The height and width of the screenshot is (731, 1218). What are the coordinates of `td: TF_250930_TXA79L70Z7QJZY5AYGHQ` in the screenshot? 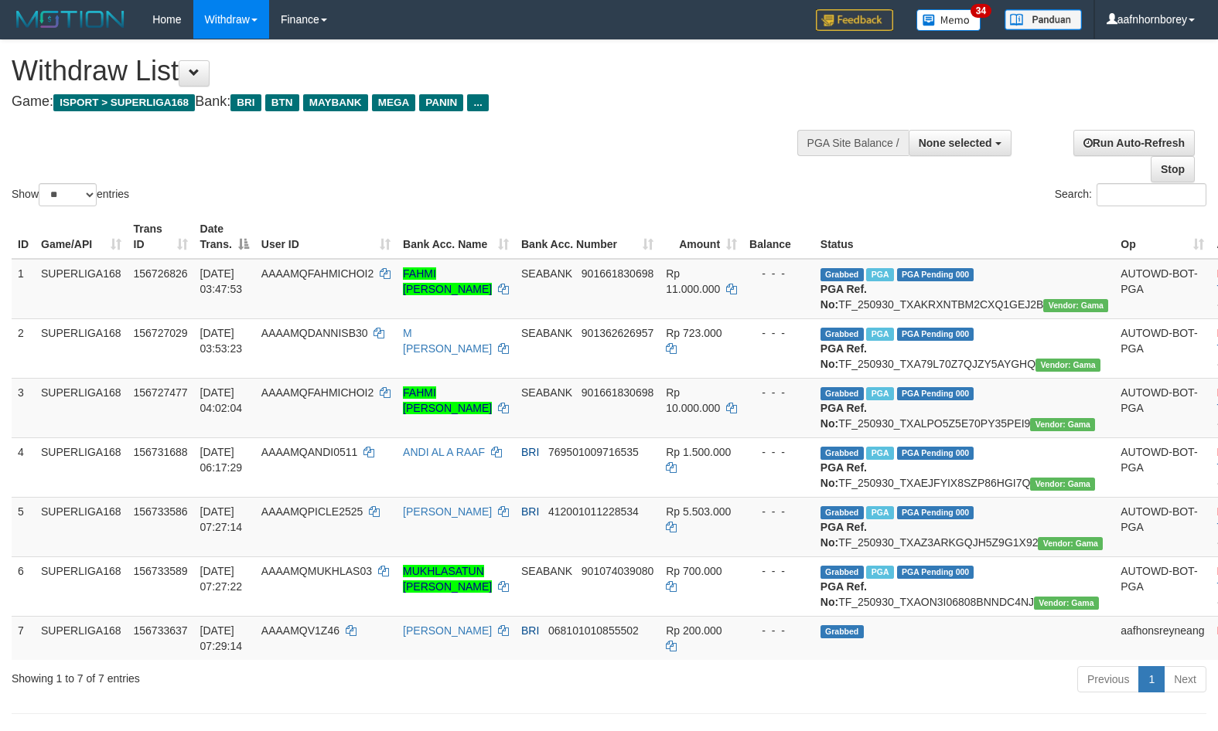 It's located at (964, 348).